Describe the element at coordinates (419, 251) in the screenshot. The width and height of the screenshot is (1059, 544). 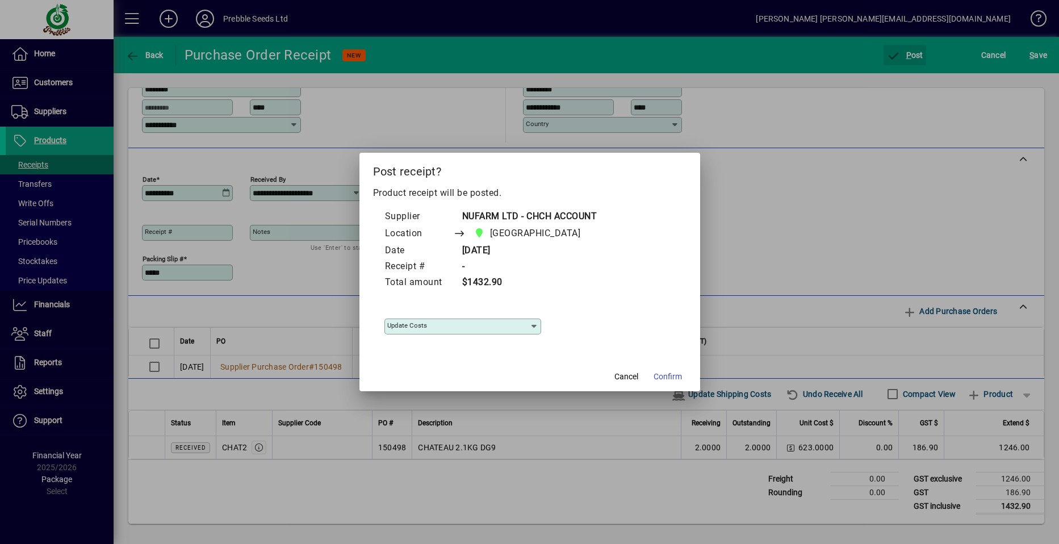
I see `td: Date` at that location.